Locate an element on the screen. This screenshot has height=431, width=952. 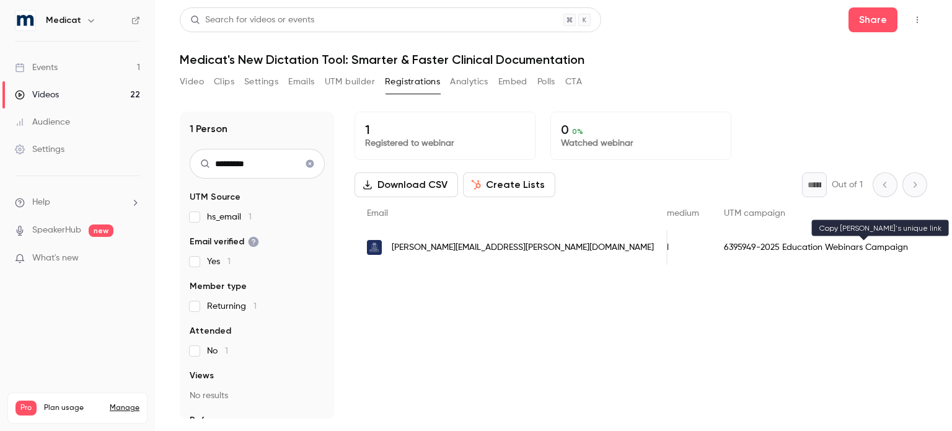
button: Share is located at coordinates (873, 20).